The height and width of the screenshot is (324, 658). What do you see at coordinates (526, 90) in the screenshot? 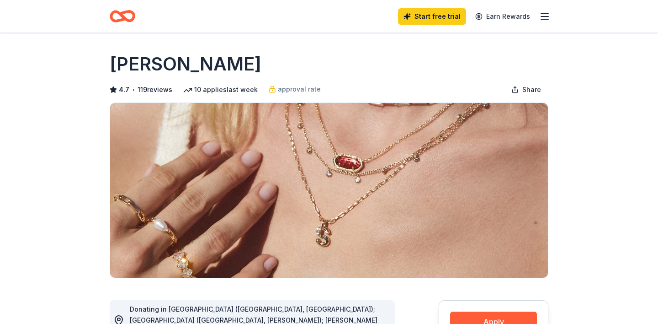
I see `button: Share` at bounding box center [526, 90].